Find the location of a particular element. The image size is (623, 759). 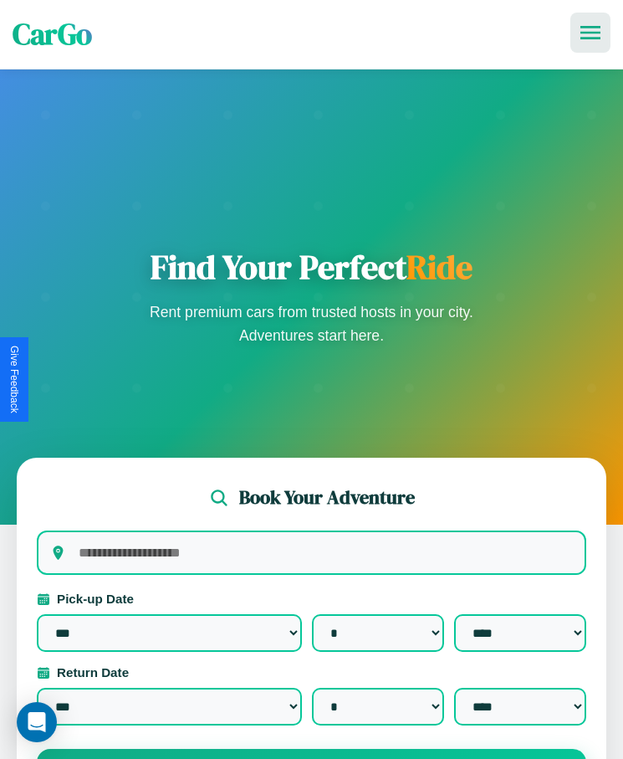

h2: Book Your Adventure is located at coordinates (327, 497).